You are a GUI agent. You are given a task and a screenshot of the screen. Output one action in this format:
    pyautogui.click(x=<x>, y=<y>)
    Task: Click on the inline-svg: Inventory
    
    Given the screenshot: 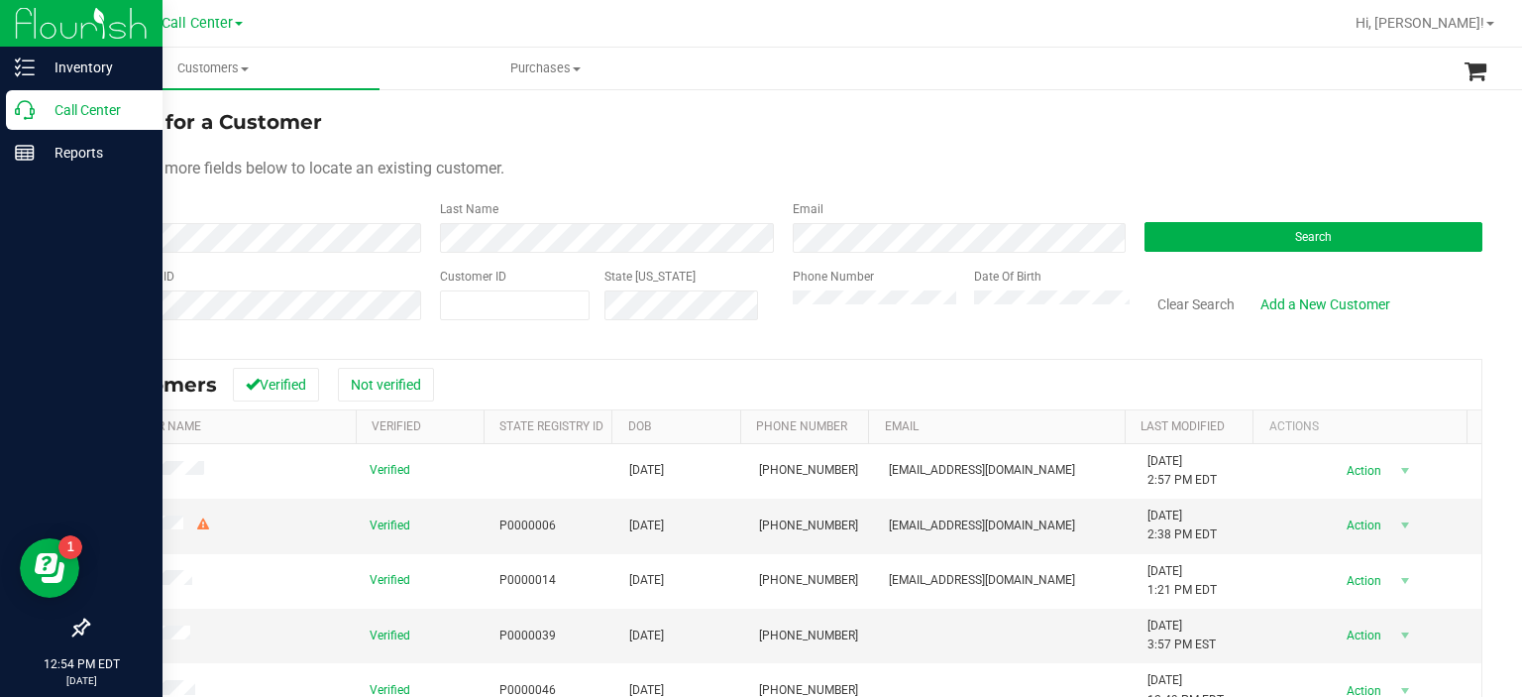 What is the action you would take?
    pyautogui.click(x=25, y=67)
    